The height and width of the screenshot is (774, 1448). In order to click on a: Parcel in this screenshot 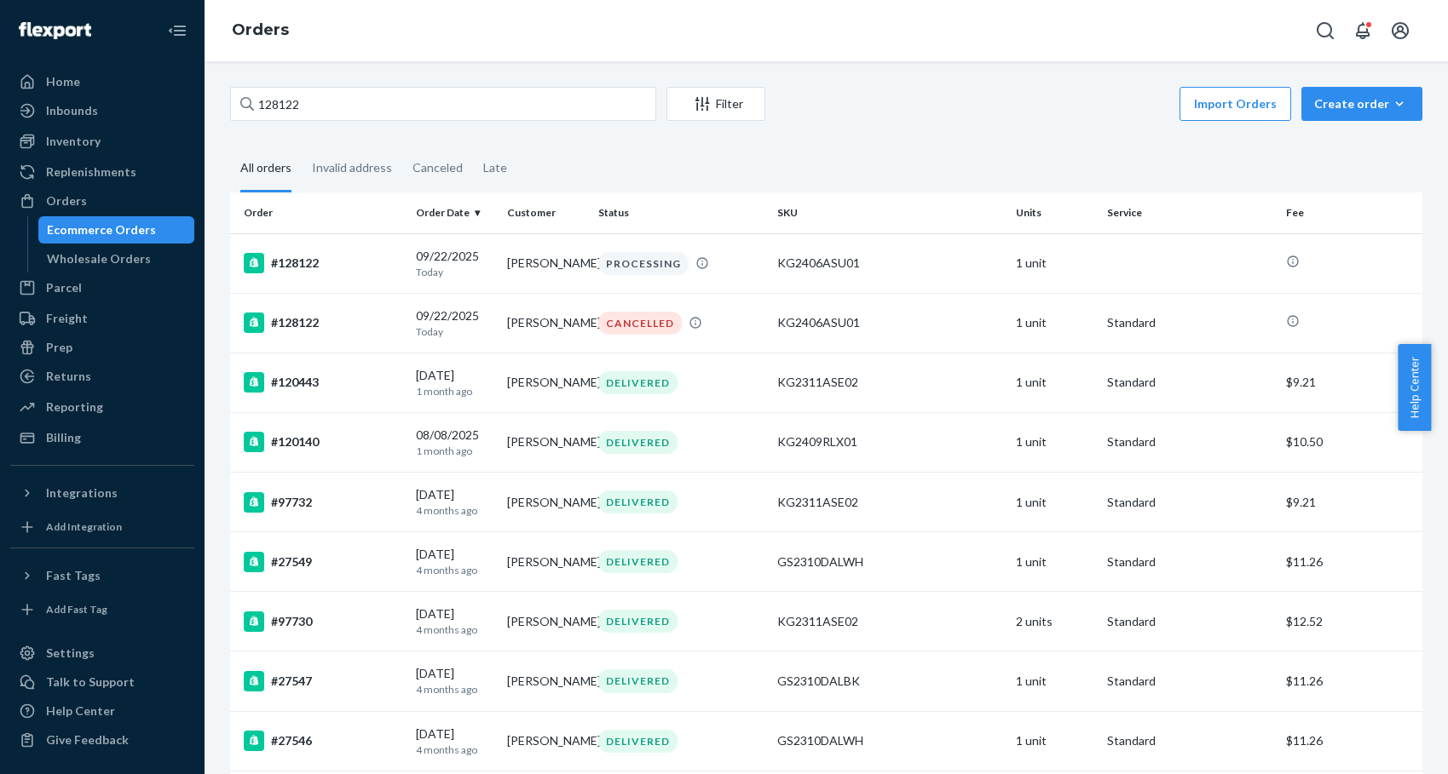, I will do `click(102, 288)`.